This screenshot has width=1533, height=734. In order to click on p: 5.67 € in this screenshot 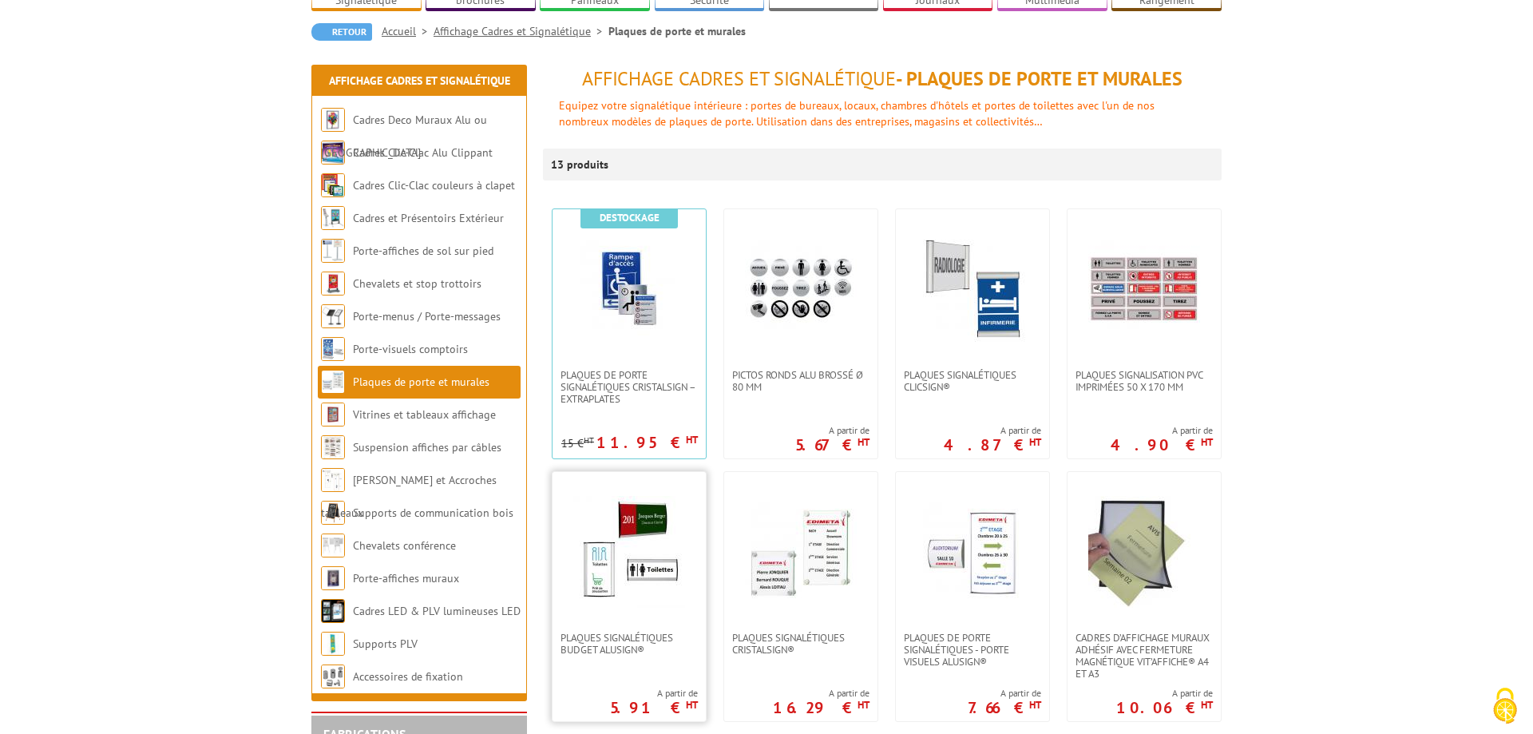, I will do `click(832, 445)`.